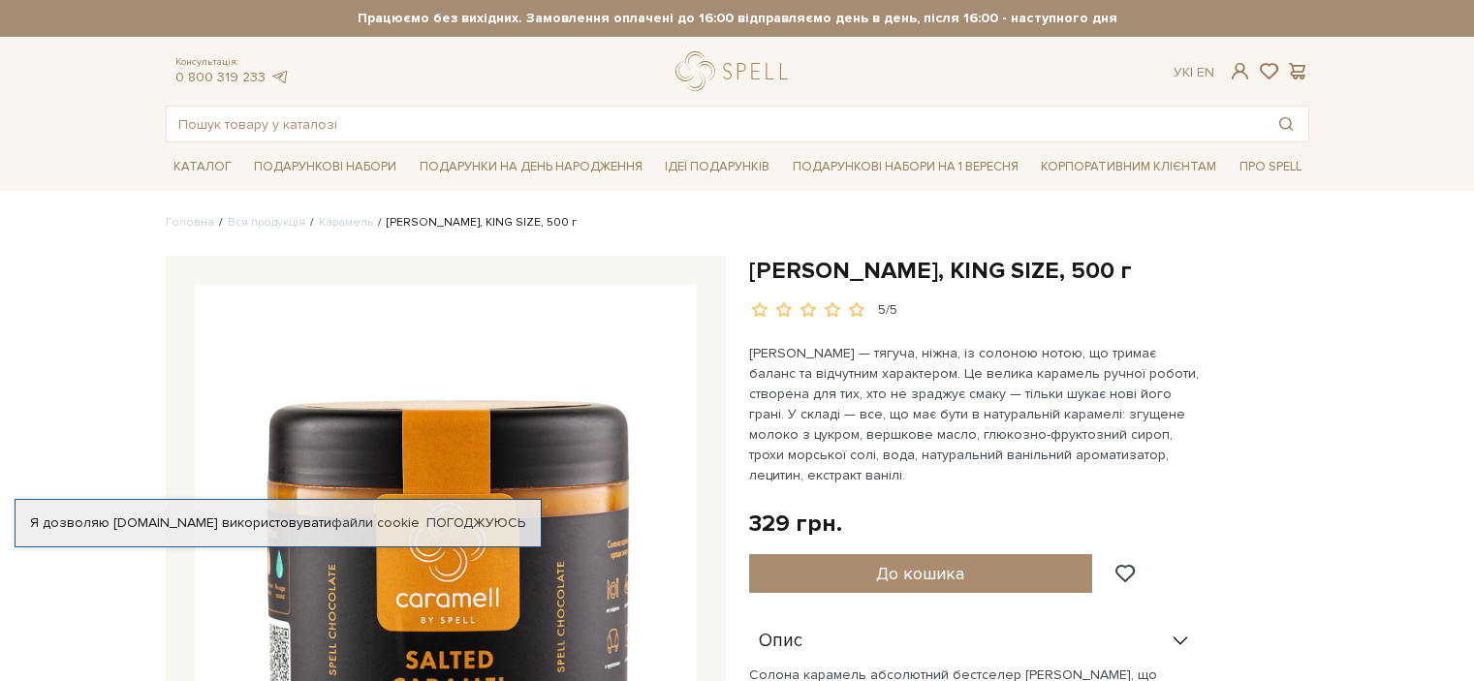 Image resolution: width=1474 pixels, height=681 pixels. Describe the element at coordinates (796, 523) in the screenshot. I see `div: 329 грн.` at that location.